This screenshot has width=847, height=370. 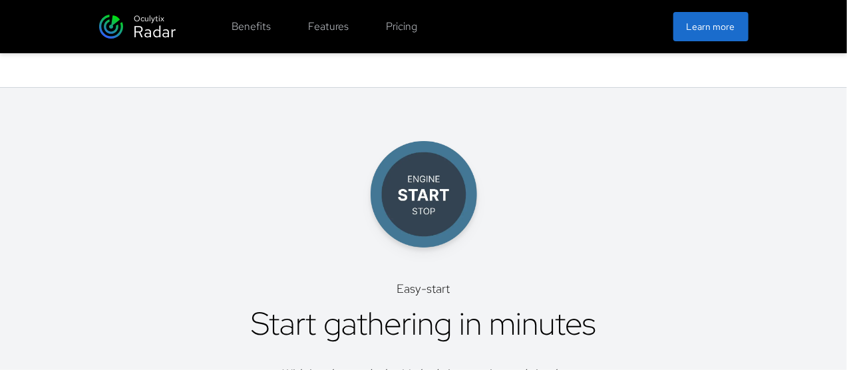 What do you see at coordinates (111, 27) in the screenshot?
I see `img: Radar Logo` at bounding box center [111, 27].